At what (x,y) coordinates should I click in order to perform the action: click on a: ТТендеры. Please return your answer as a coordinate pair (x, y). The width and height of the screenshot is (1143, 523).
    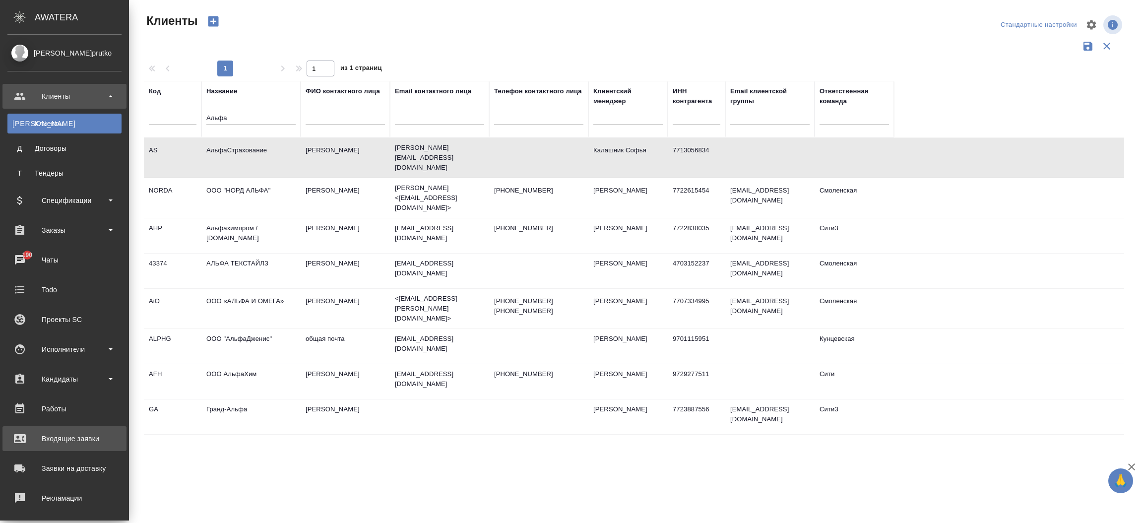
    Looking at the image, I should click on (64, 173).